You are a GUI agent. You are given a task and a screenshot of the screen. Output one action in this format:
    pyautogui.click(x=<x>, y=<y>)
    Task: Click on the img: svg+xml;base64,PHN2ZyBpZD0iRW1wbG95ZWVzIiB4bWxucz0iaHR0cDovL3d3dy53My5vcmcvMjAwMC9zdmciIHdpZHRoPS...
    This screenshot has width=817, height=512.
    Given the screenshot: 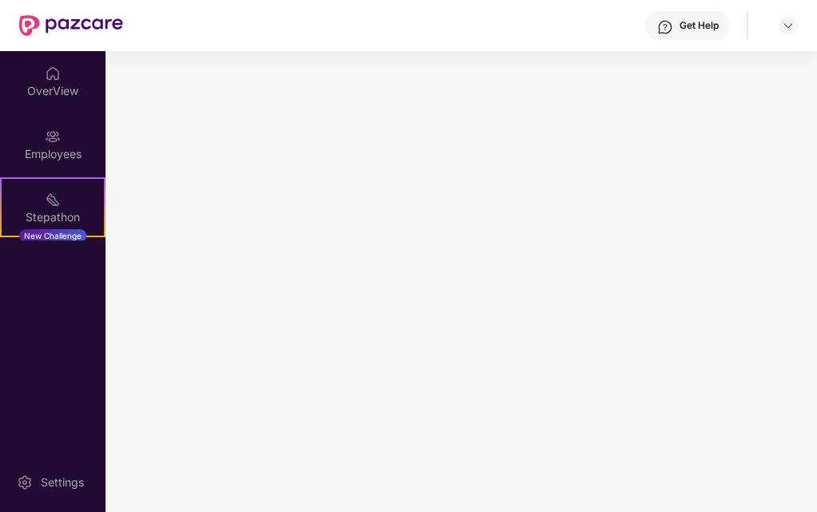 What is the action you would take?
    pyautogui.click(x=53, y=137)
    